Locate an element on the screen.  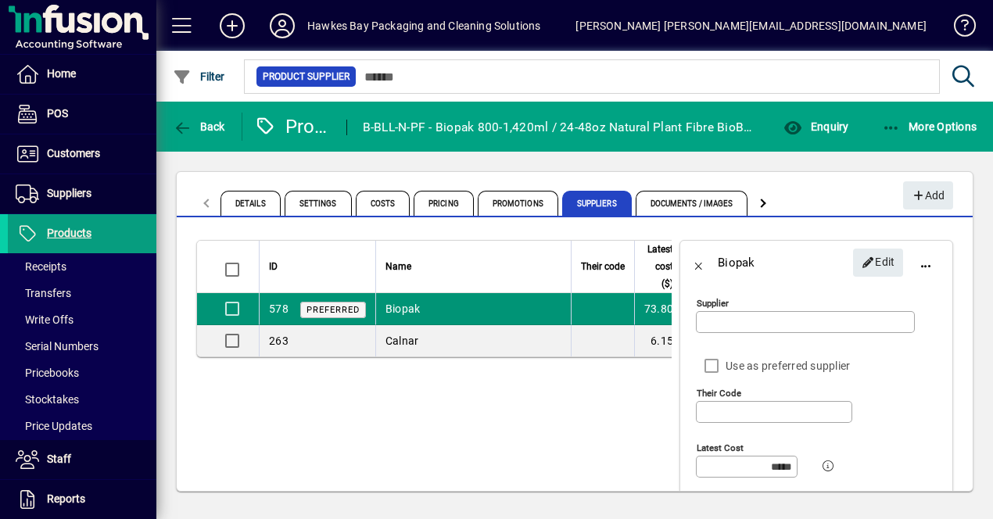
span: Pricebooks is located at coordinates (47, 373).